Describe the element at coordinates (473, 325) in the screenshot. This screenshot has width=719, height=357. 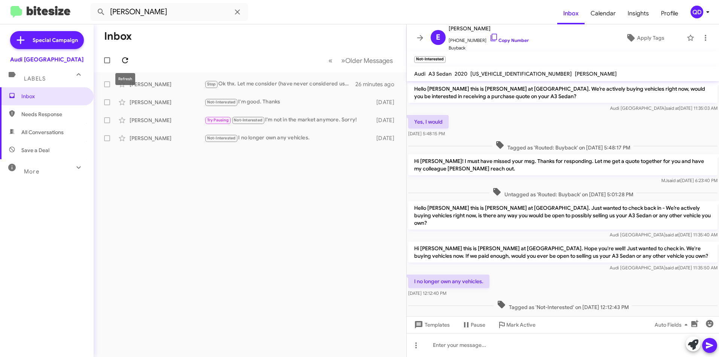
I see `button: Pause` at that location.